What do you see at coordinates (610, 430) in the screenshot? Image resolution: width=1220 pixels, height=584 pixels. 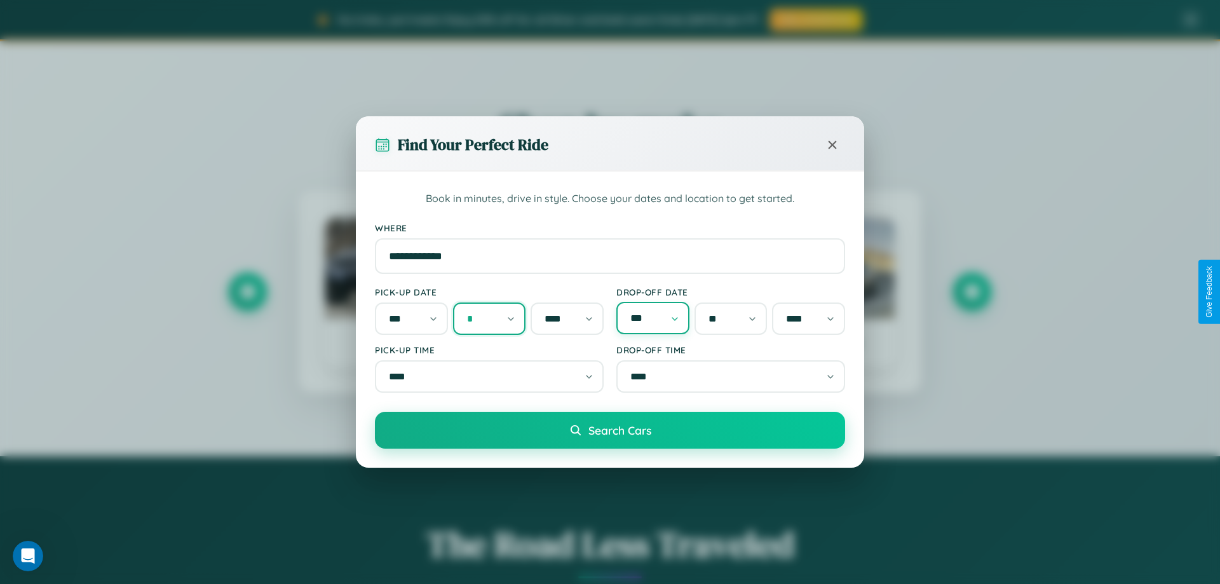 I see `button: Search Cars` at bounding box center [610, 430].